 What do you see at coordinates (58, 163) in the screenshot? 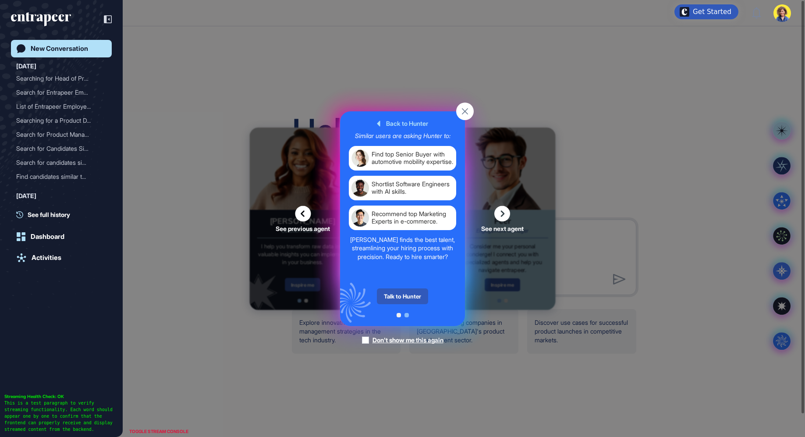
I see `div: Search for candidates sim...` at bounding box center [58, 163].